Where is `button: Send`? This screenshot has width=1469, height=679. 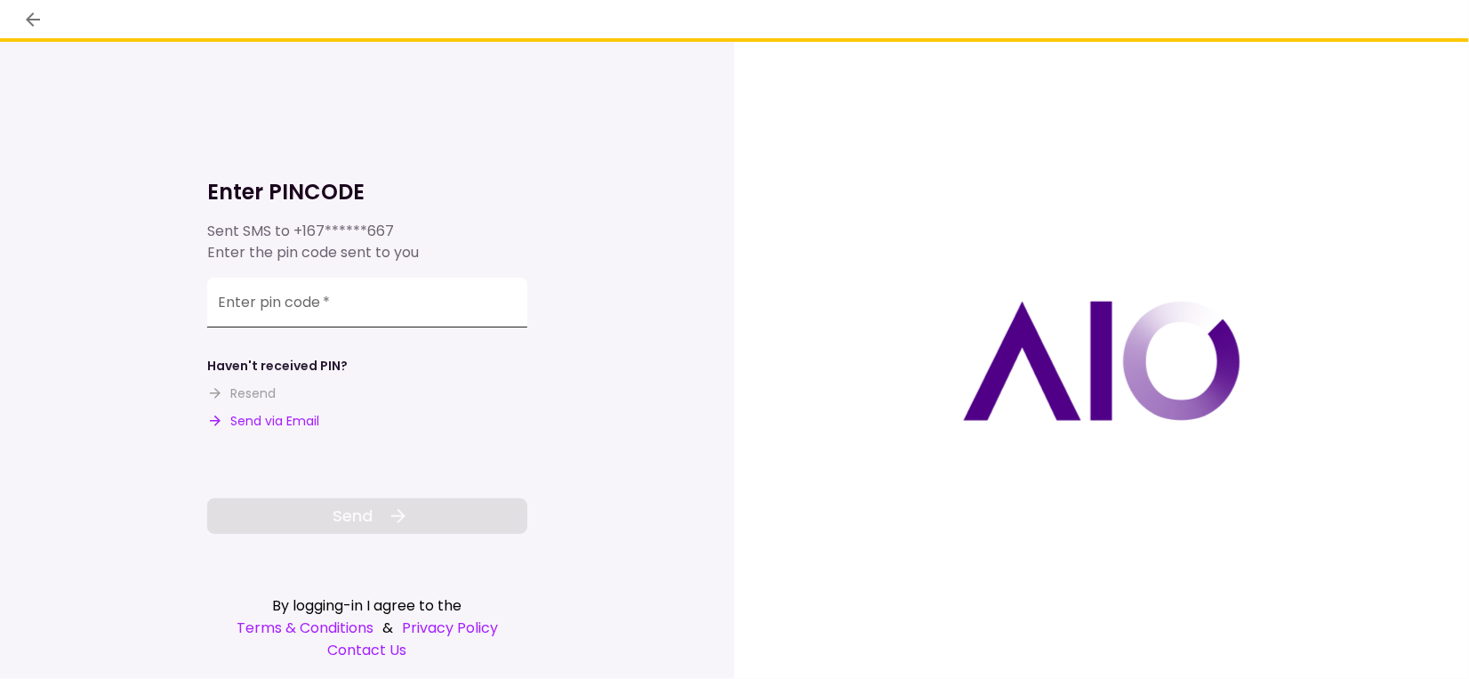
button: Send is located at coordinates (367, 516).